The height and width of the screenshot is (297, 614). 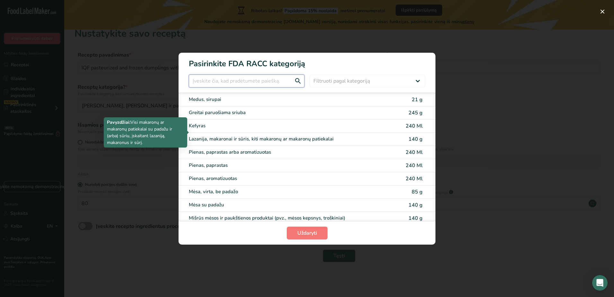 I want to click on div: Lazanija, makaronai ir sūris, kiti makaronų ar makaronų patiekalai, so click(x=280, y=139).